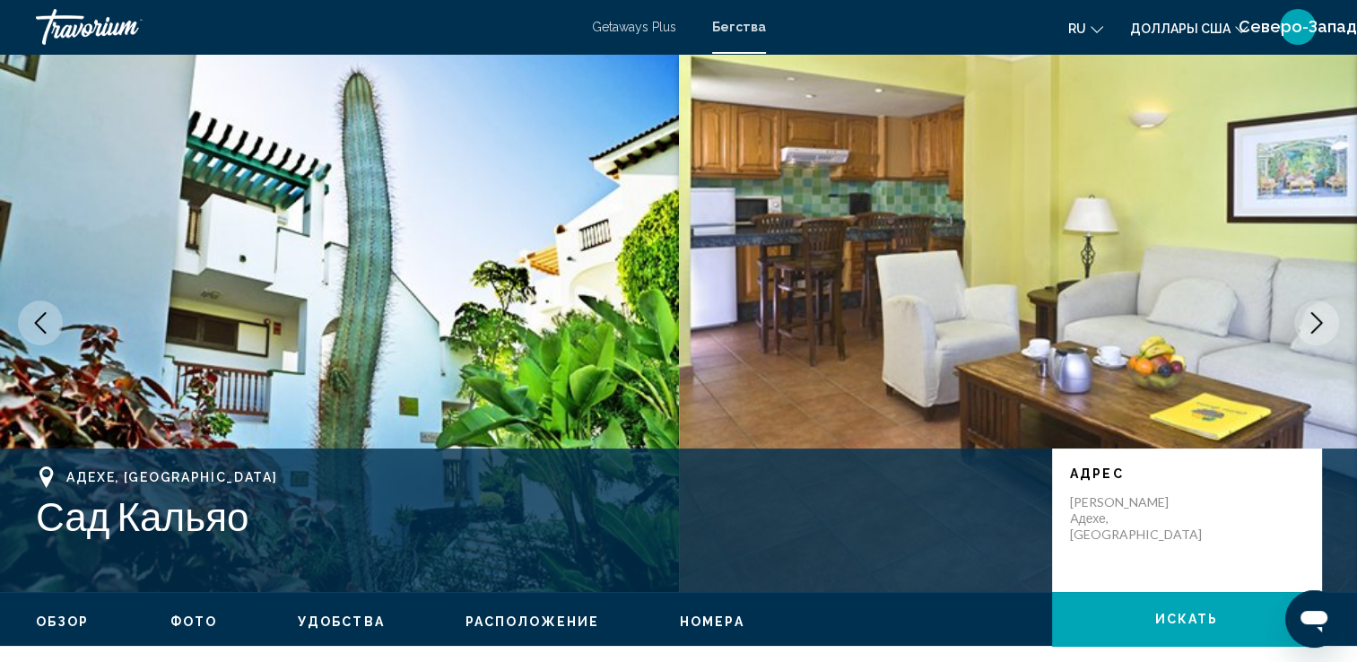  Describe the element at coordinates (1077, 29) in the screenshot. I see `span: ru` at that location.